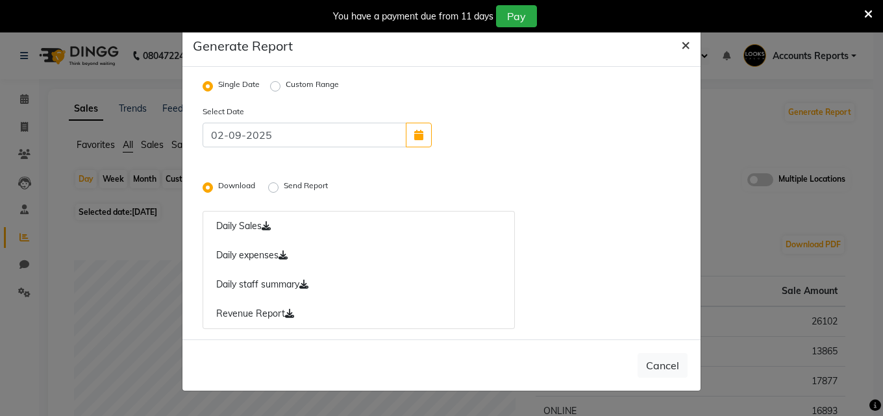 The width and height of the screenshot is (883, 416). What do you see at coordinates (304, 135) in the screenshot?
I see `input: 2025-09-03` at bounding box center [304, 135].